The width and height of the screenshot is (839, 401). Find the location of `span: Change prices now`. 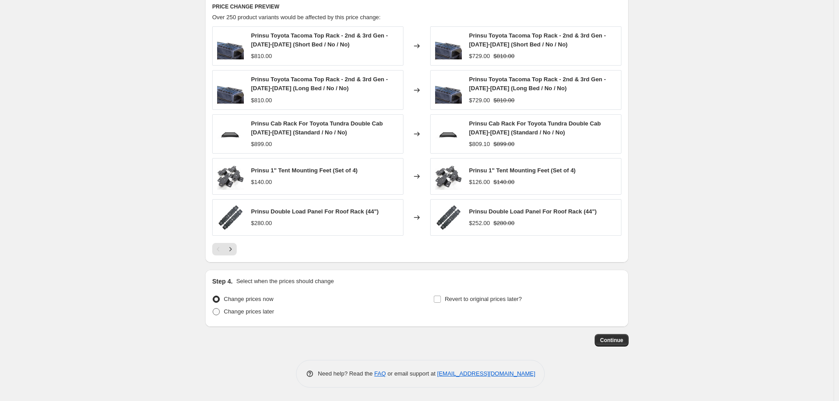

span: Change prices now is located at coordinates (248, 298).